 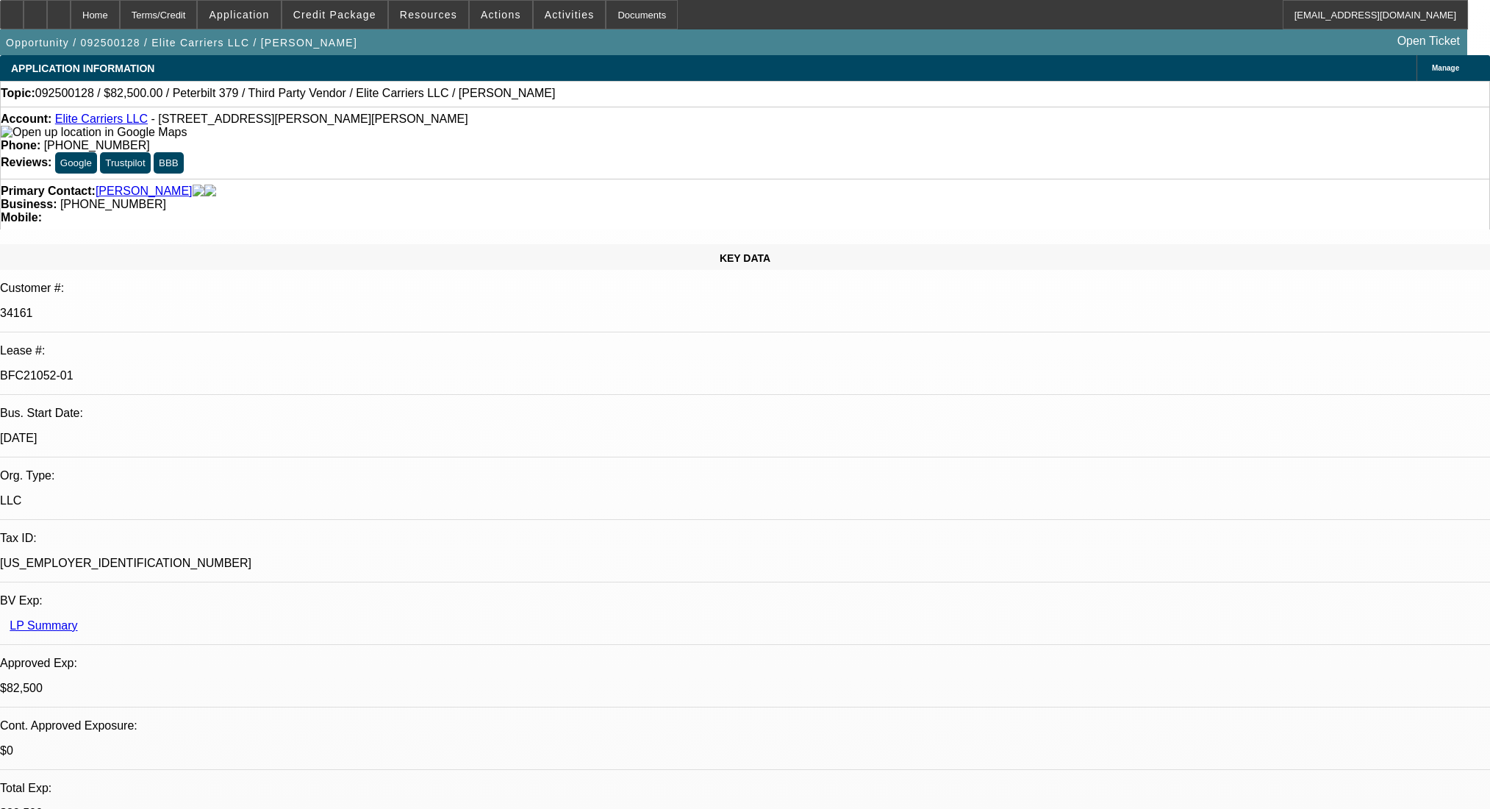 I want to click on button: Activities, so click(x=570, y=15).